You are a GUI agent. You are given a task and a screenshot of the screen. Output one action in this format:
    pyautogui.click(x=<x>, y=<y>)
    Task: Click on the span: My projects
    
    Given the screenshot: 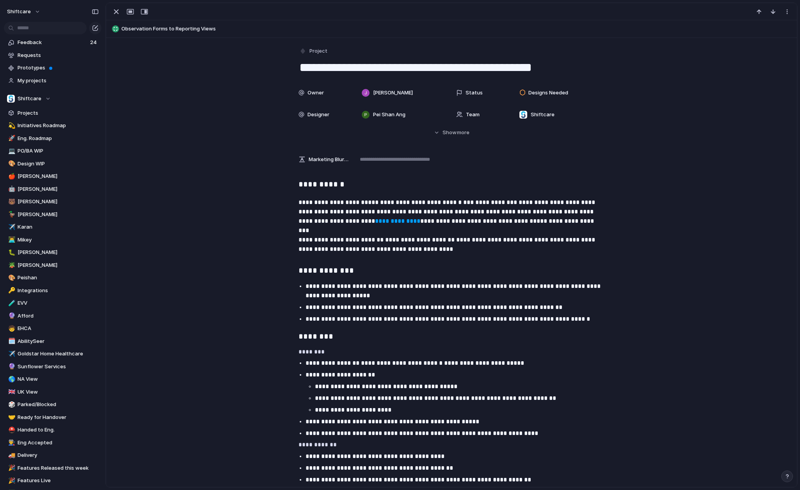 What is the action you would take?
    pyautogui.click(x=58, y=81)
    